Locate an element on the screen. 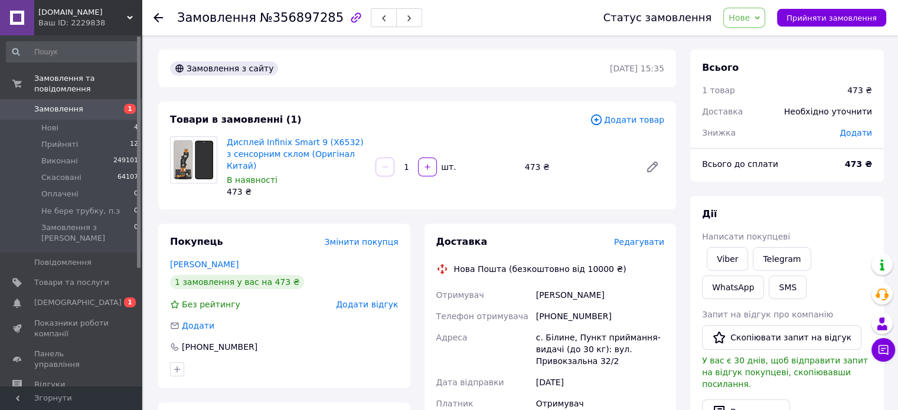 This screenshot has height=410, width=898. span: В наявності is located at coordinates (252, 180).